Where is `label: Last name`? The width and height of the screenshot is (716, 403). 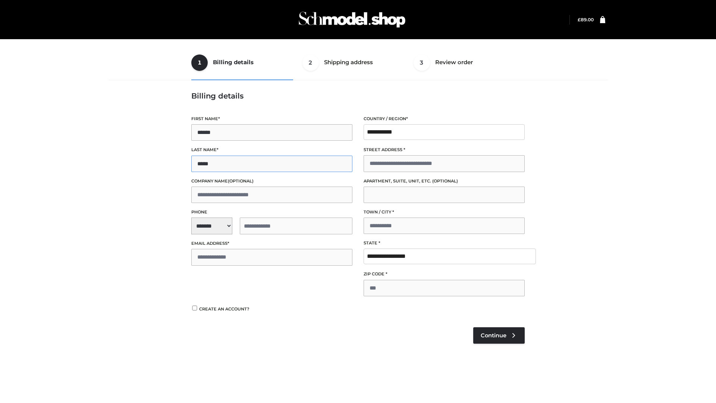
label: Last name is located at coordinates (272, 150).